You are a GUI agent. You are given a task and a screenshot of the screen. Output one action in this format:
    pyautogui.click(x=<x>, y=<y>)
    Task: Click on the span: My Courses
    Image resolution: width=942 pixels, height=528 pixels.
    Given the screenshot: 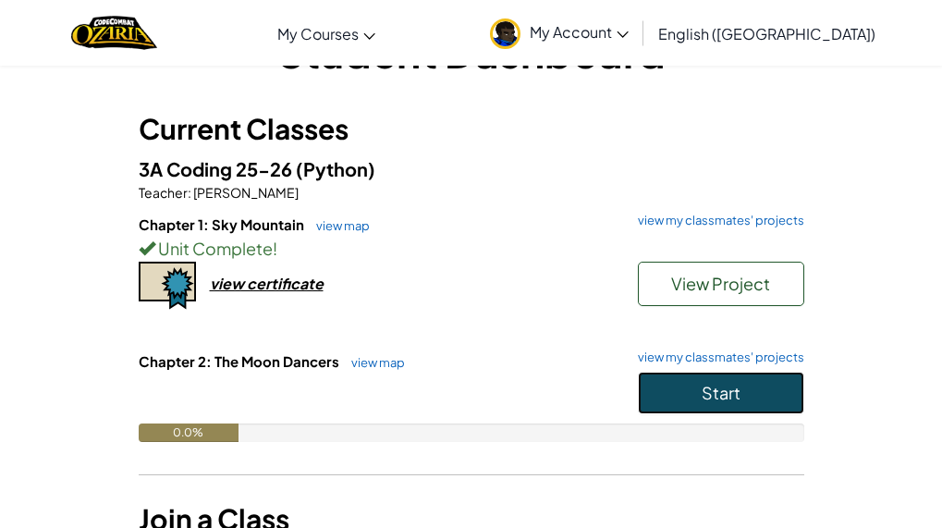 What is the action you would take?
    pyautogui.click(x=318, y=33)
    